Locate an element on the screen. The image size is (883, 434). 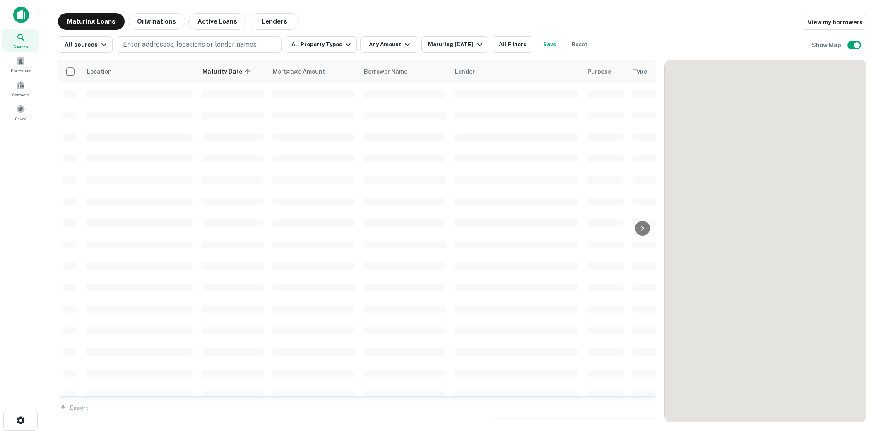
div: Contacts is located at coordinates (21, 89).